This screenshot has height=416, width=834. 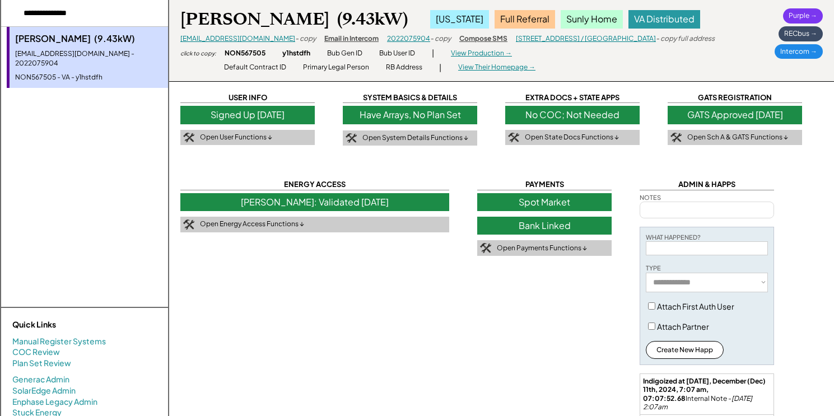 I want to click on div: VA Distributed, so click(x=665, y=19).